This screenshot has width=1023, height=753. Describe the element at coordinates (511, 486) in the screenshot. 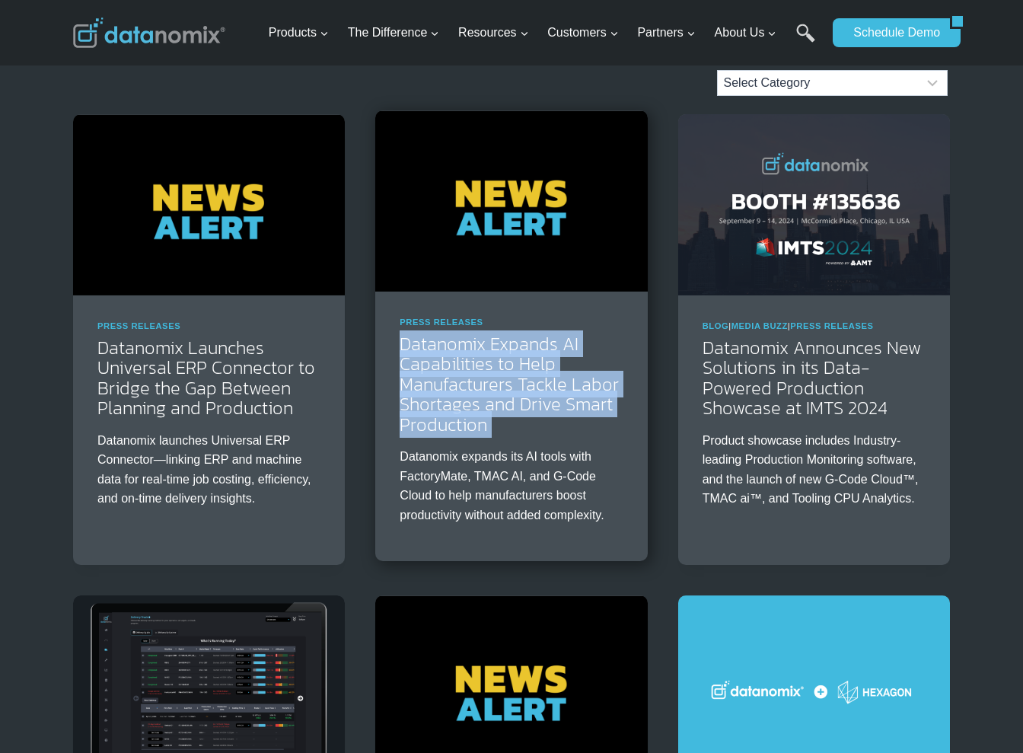

I see `p: Datanomix expands its AI tools with FactoryMate, TMAC AI, and G-Code Cloud to help manufacturers ...` at that location.